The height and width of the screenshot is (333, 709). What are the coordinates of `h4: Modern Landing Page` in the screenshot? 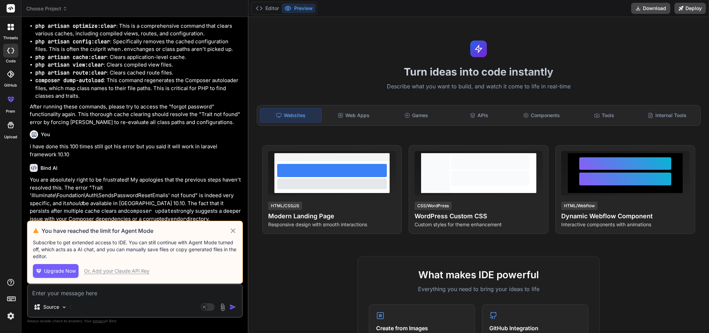 It's located at (332, 216).